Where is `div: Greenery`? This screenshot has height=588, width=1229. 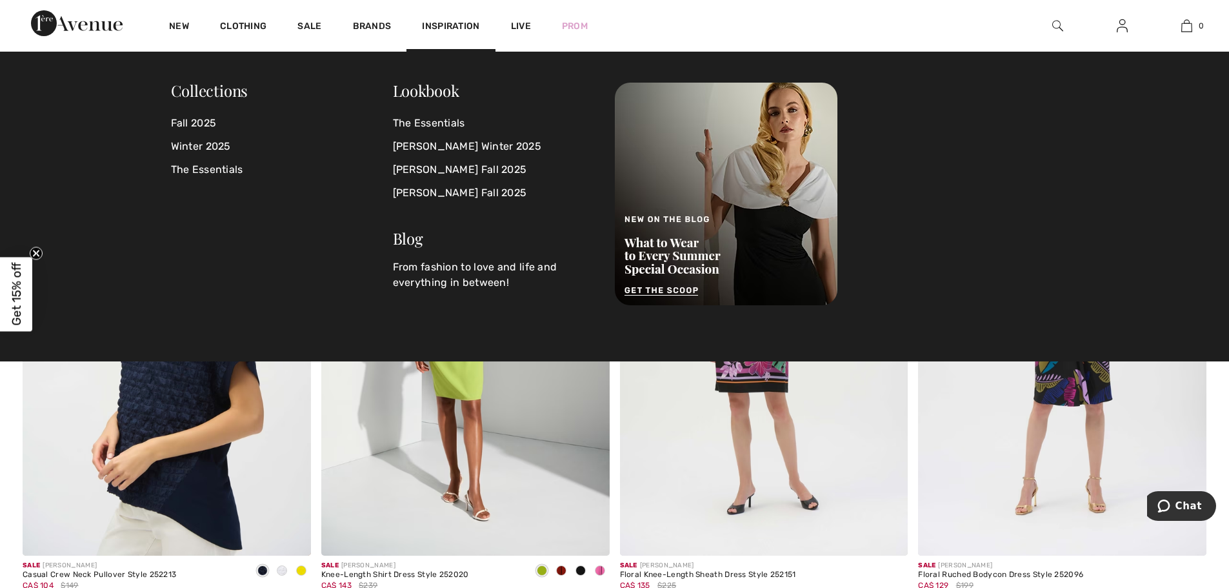
div: Greenery is located at coordinates (542, 571).